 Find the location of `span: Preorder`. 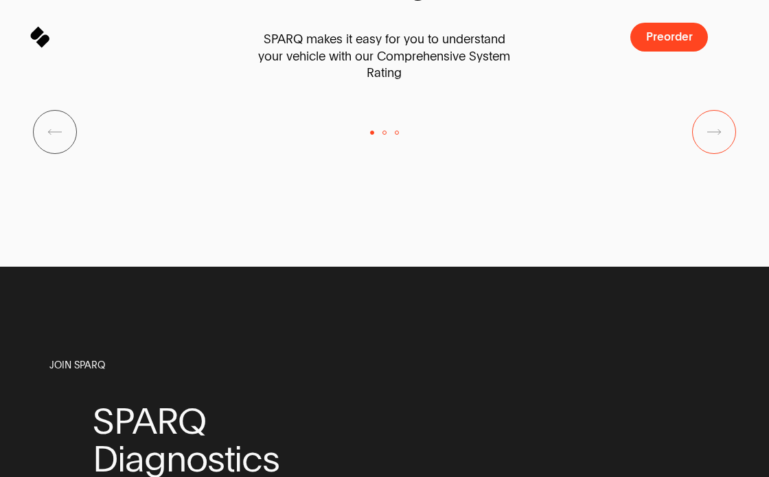

span: Preorder is located at coordinates (670, 37).